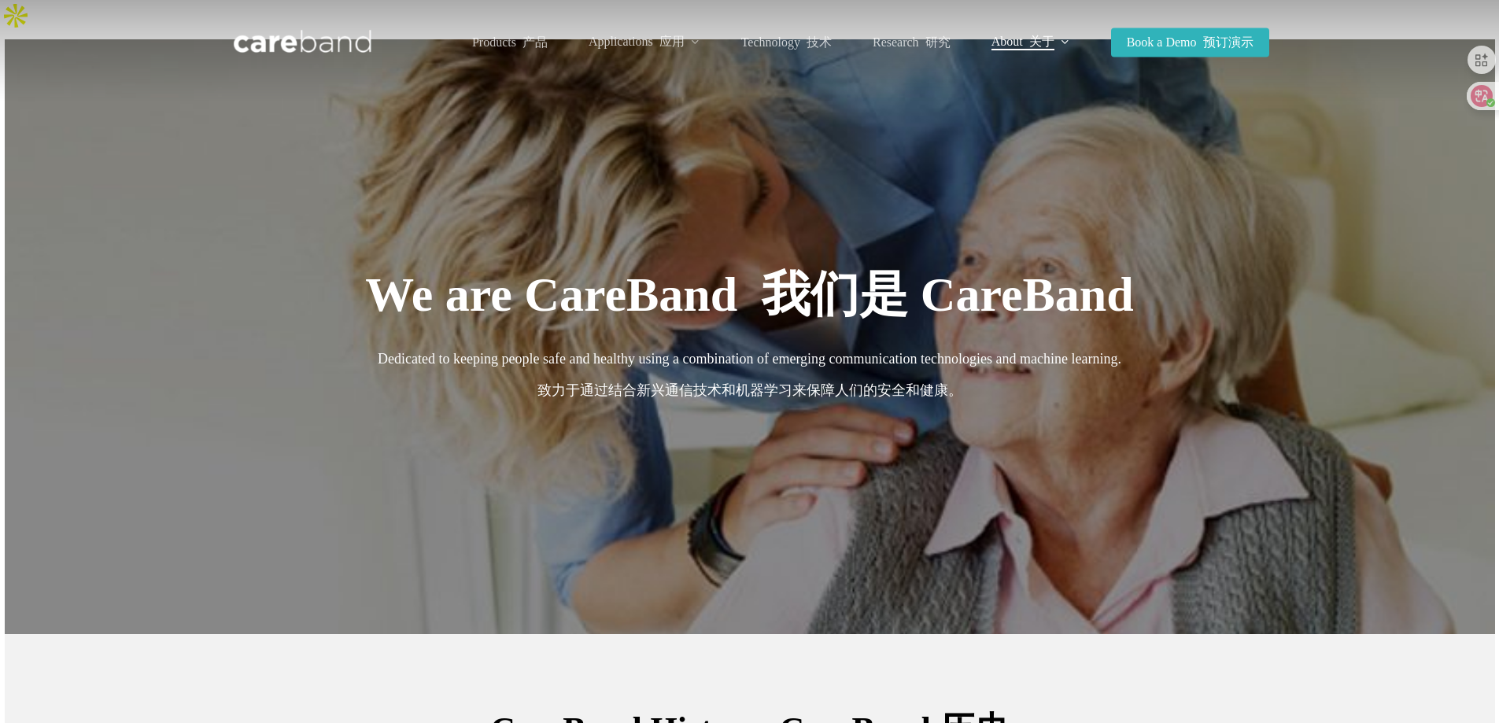 Image resolution: width=1499 pixels, height=723 pixels. What do you see at coordinates (786, 42) in the screenshot?
I see `span: Technology` at bounding box center [786, 42].